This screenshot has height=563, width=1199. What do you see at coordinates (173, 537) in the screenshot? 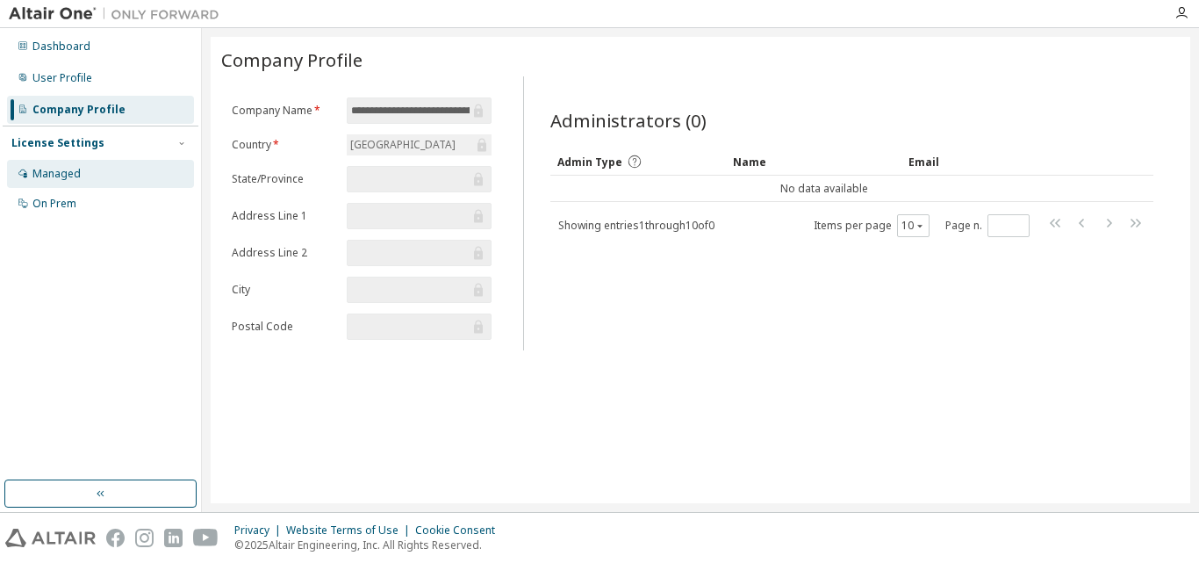
I see `img: linkedin.svg` at bounding box center [173, 537].